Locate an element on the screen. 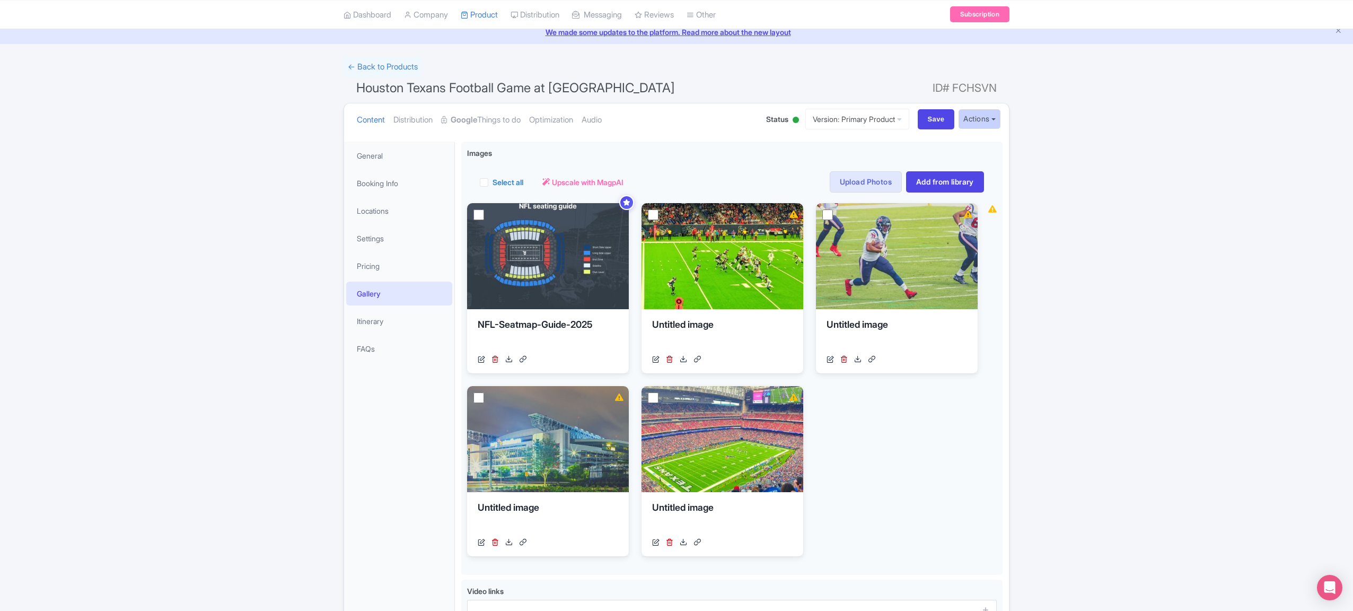 The image size is (1353, 611). div: NFL-Seatmap-Guide-2025 is located at coordinates (548, 333).